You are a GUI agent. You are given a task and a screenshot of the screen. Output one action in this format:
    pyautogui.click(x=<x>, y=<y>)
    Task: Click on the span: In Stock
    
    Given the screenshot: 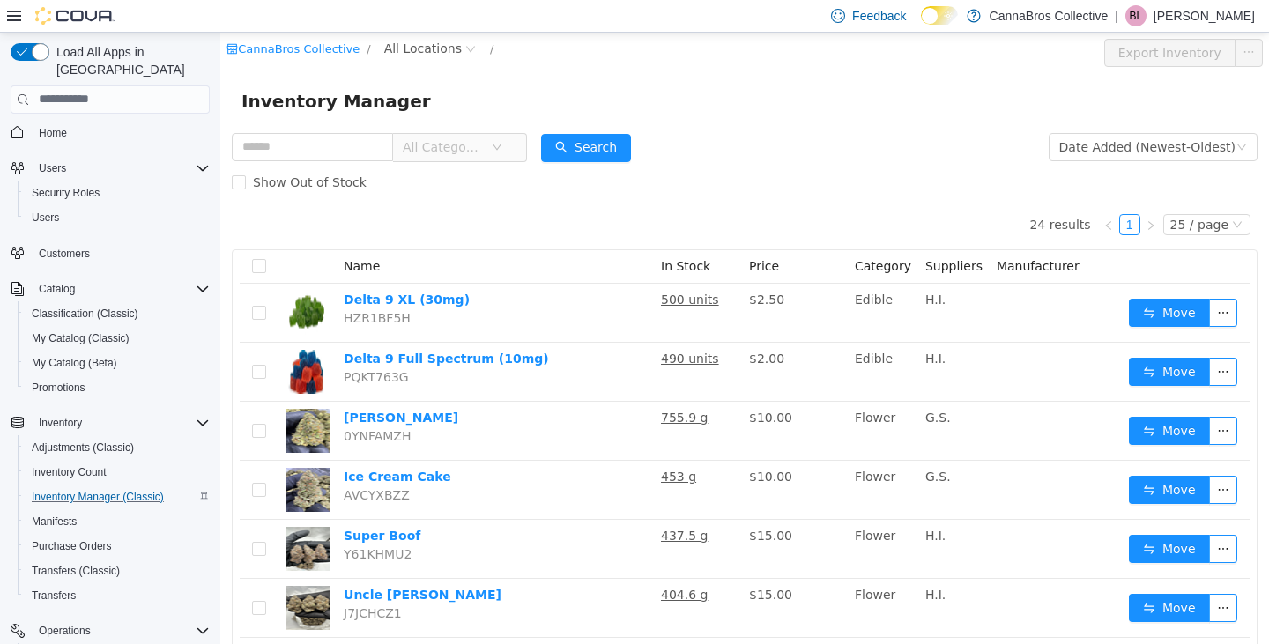 What is the action you would take?
    pyautogui.click(x=465, y=234)
    